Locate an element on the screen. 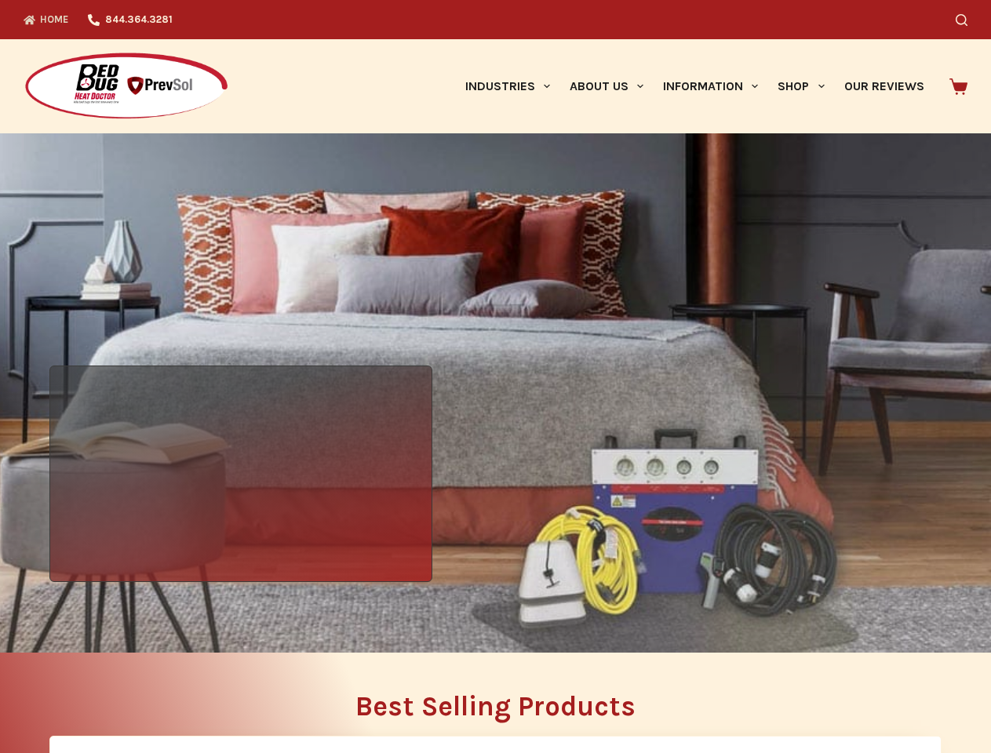 The width and height of the screenshot is (991, 753). a: Information is located at coordinates (711, 86).